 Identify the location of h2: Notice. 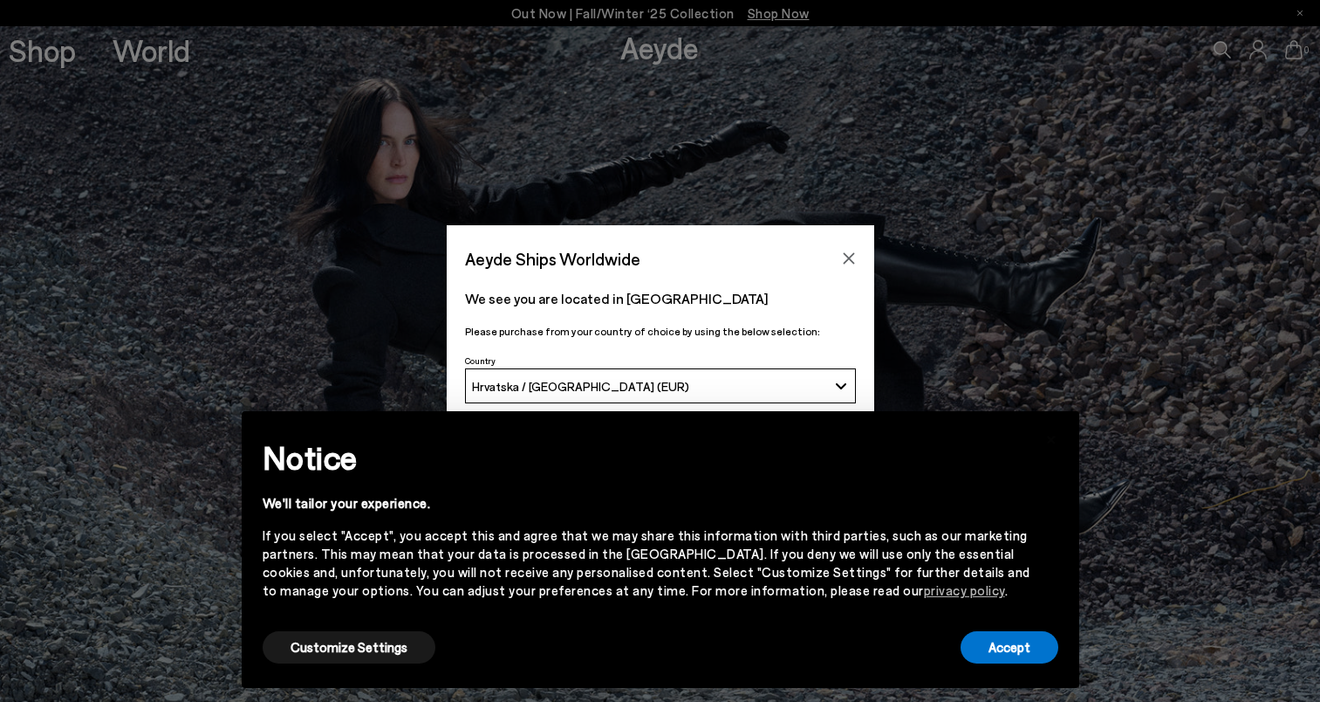
(647, 457).